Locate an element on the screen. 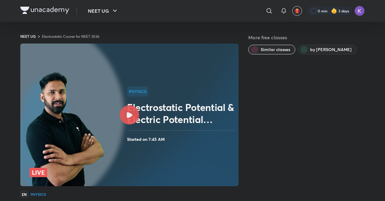  a: Electrostatic Course for NEET 2026 is located at coordinates (71, 36).